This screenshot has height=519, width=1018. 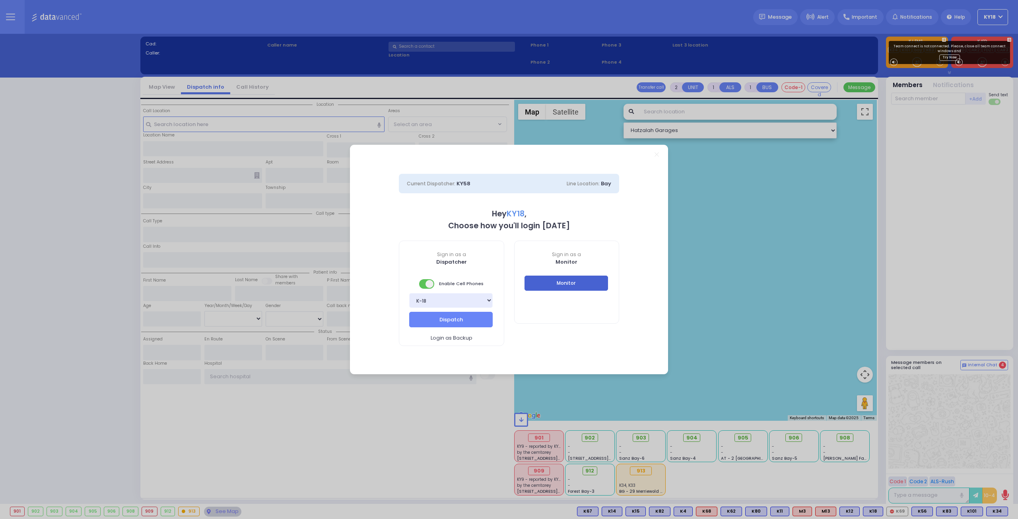 What do you see at coordinates (606, 183) in the screenshot?
I see `span: Bay` at bounding box center [606, 183].